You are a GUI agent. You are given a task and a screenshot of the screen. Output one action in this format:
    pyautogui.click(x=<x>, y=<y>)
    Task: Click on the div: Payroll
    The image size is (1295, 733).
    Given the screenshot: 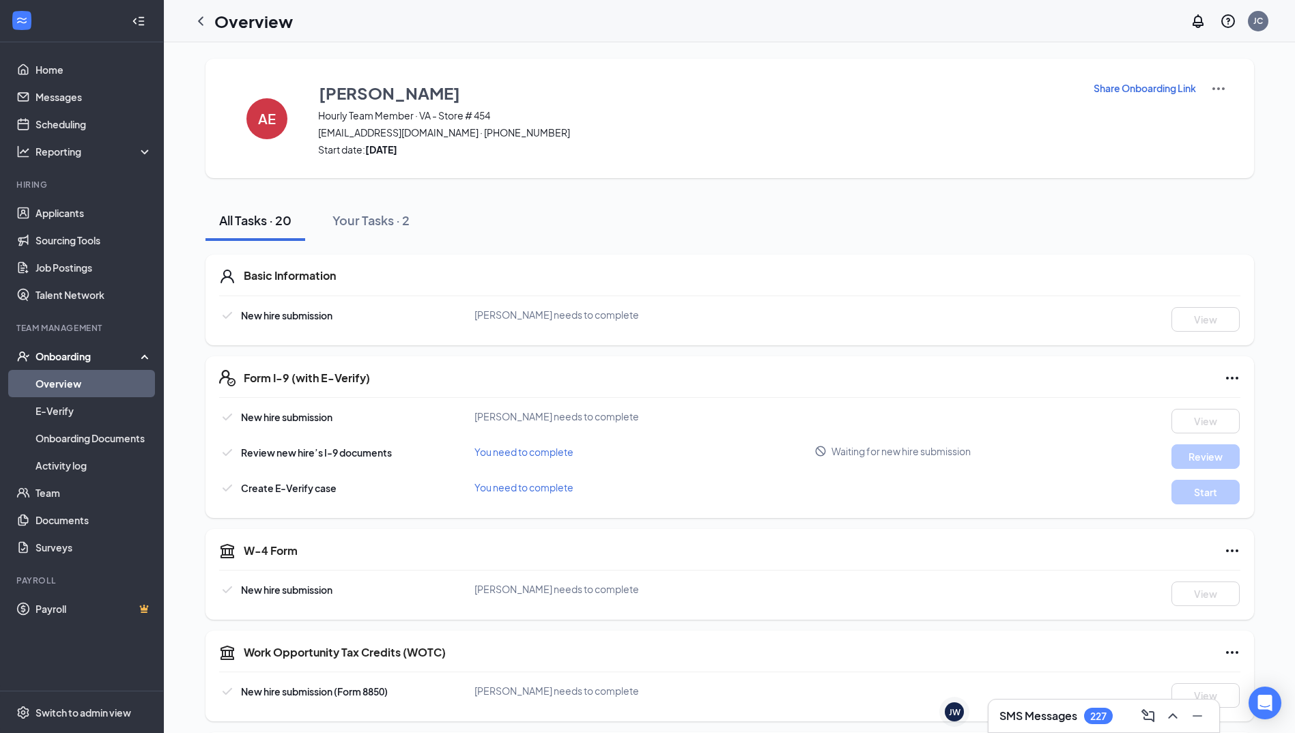 What is the action you would take?
    pyautogui.click(x=83, y=580)
    